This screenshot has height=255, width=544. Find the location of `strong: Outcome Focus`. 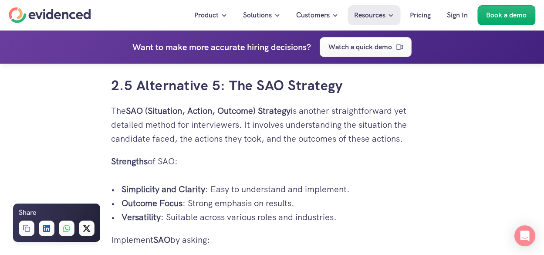

strong: Outcome Focus is located at coordinates (152, 203).